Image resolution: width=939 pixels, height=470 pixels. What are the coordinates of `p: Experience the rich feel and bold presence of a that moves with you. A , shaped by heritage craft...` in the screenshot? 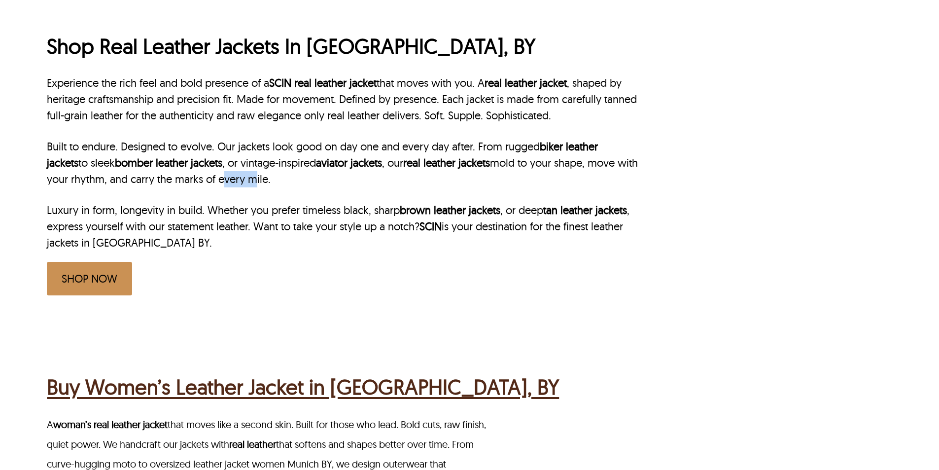 It's located at (343, 99).